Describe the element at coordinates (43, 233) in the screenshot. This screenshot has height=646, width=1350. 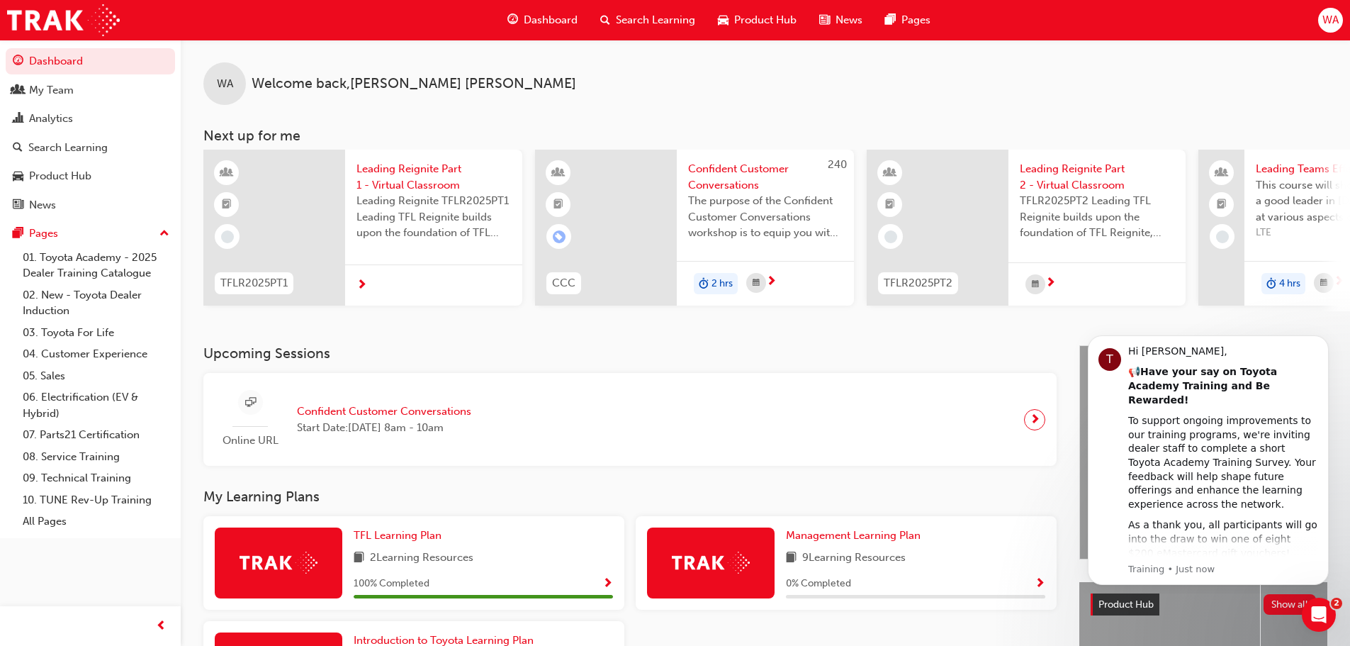
I see `div: Pages` at that location.